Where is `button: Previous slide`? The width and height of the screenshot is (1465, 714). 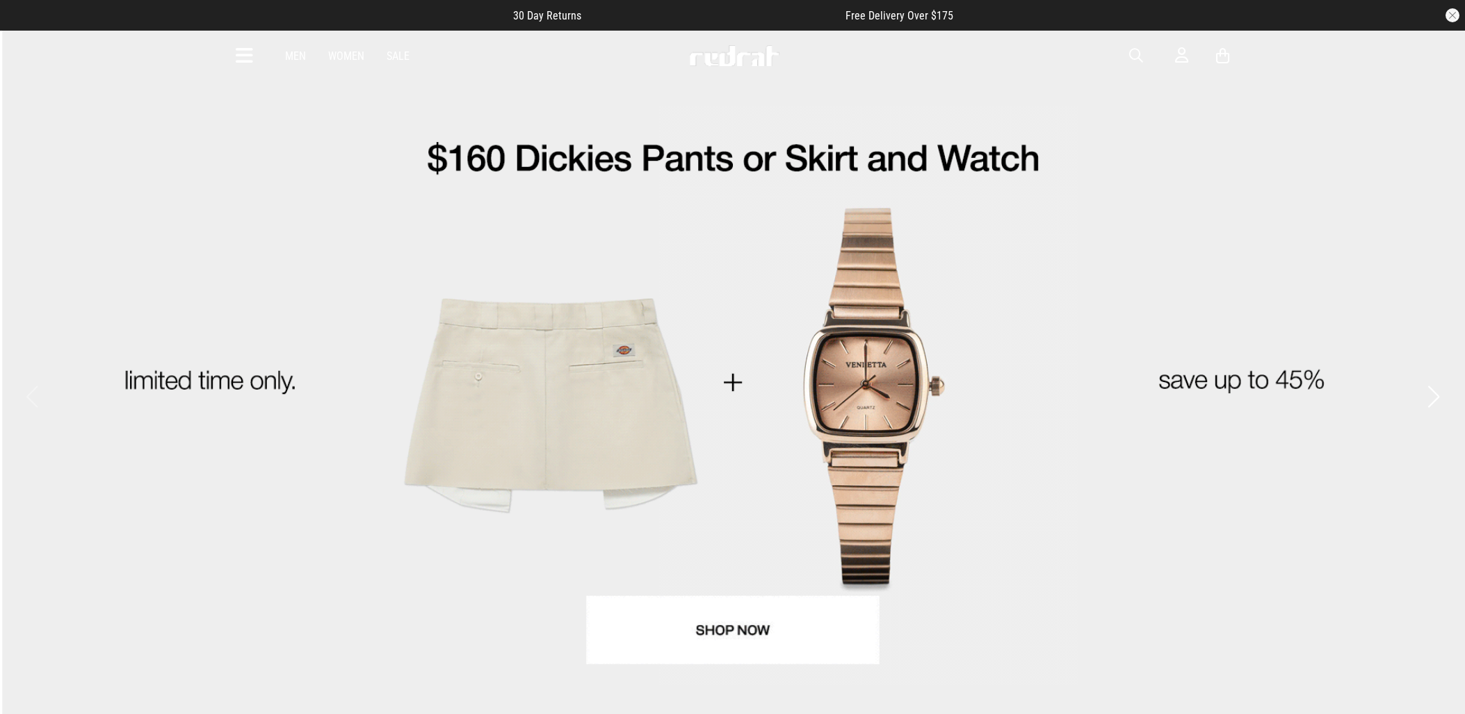 button: Previous slide is located at coordinates (31, 396).